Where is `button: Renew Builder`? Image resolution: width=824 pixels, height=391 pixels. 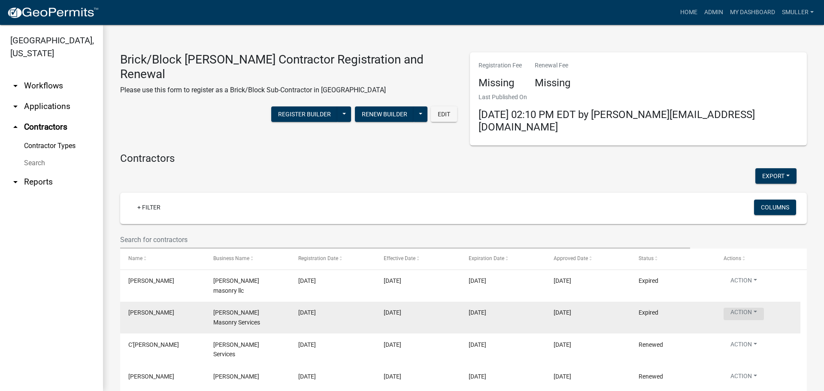
button: Renew Builder is located at coordinates (385, 114).